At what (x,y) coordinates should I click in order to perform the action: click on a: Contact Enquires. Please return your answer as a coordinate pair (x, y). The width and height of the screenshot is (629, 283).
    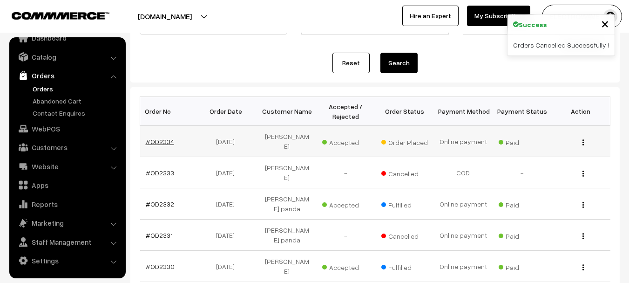
    Looking at the image, I should click on (76, 113).